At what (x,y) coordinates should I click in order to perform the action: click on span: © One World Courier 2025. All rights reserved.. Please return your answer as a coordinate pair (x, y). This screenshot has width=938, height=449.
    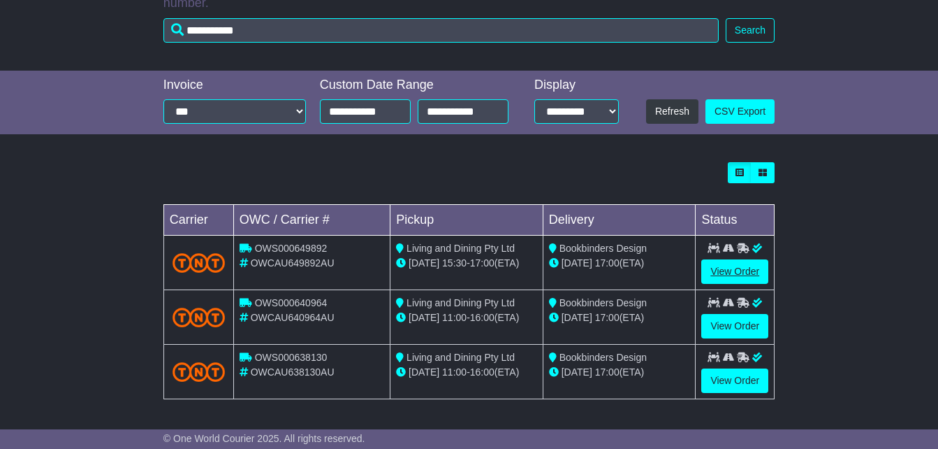
    Looking at the image, I should click on (264, 438).